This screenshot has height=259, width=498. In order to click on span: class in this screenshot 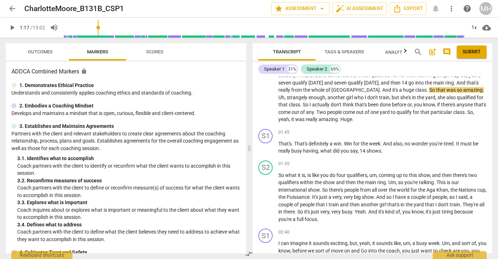, I will do `click(459, 112)`.